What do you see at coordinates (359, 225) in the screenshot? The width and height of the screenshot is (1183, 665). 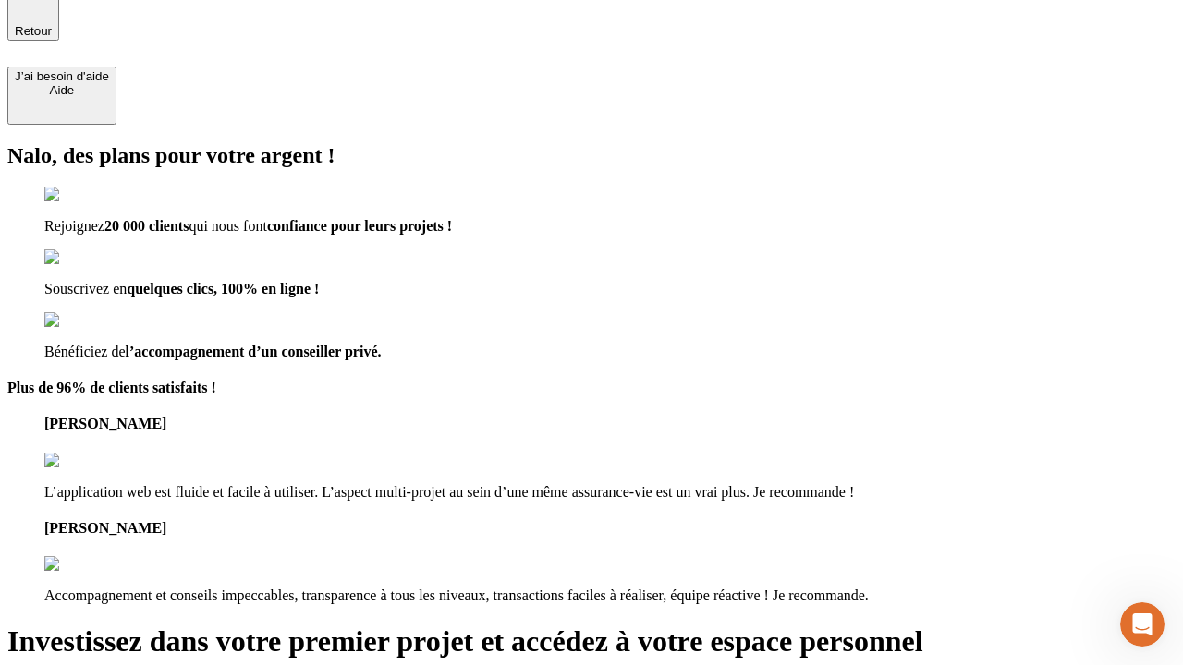 I see `span: confiance pour leurs projets !` at bounding box center [359, 225].